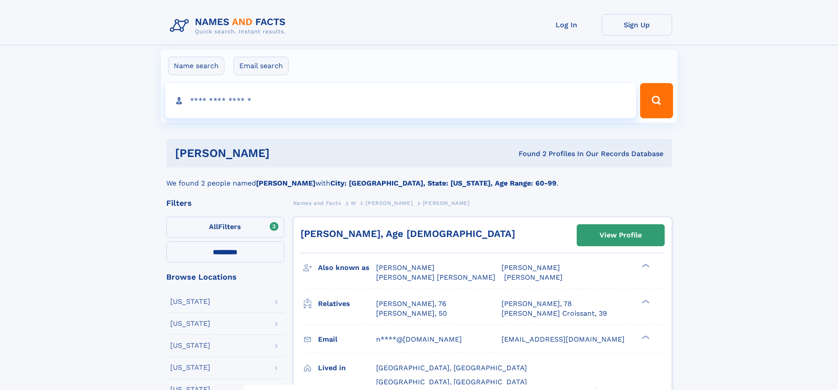 The height and width of the screenshot is (390, 838). What do you see at coordinates (230, 26) in the screenshot?
I see `img: Logo Names and Facts` at bounding box center [230, 26].